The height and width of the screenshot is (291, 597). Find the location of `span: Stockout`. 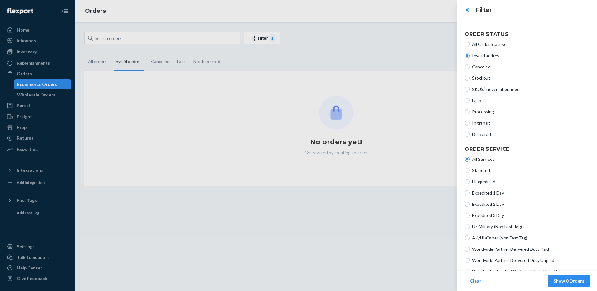

span: Stockout is located at coordinates (531, 78).